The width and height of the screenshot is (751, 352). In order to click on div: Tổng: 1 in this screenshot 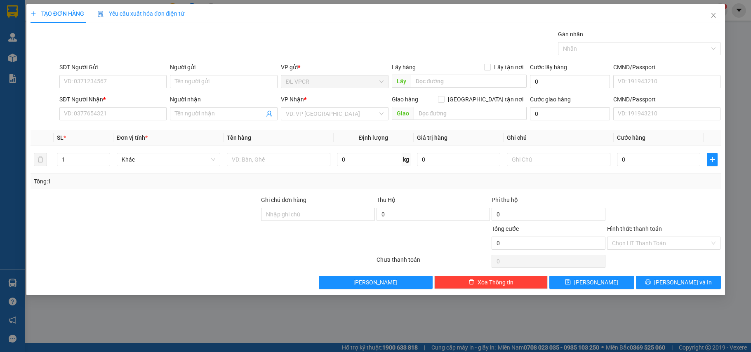, I will do `click(162, 181)`.